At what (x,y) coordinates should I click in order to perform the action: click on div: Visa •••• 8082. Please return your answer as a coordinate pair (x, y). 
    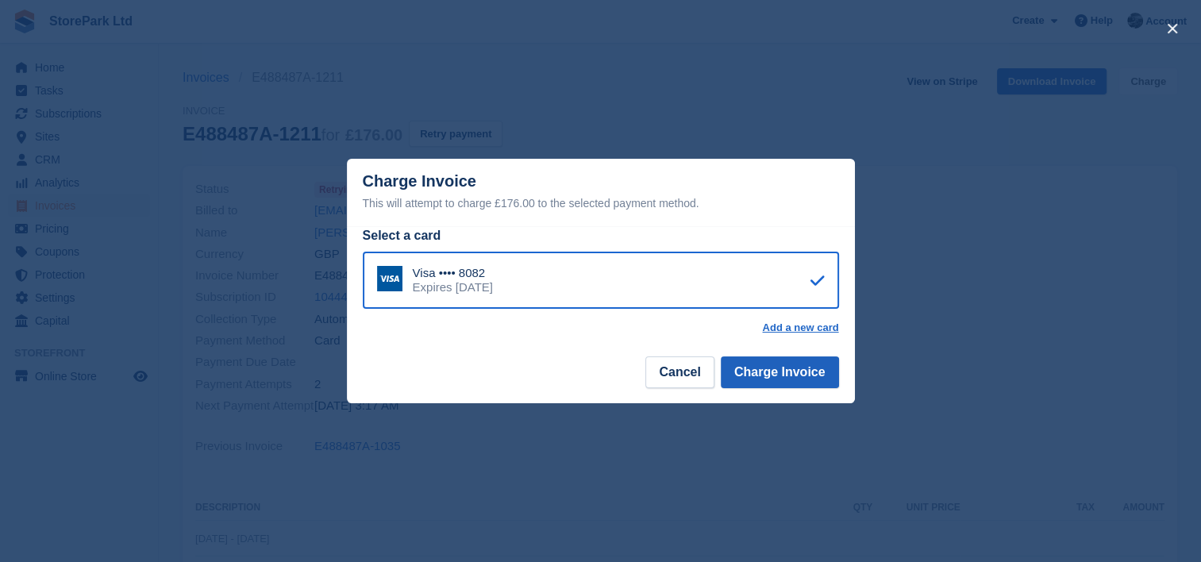
    Looking at the image, I should click on (453, 273).